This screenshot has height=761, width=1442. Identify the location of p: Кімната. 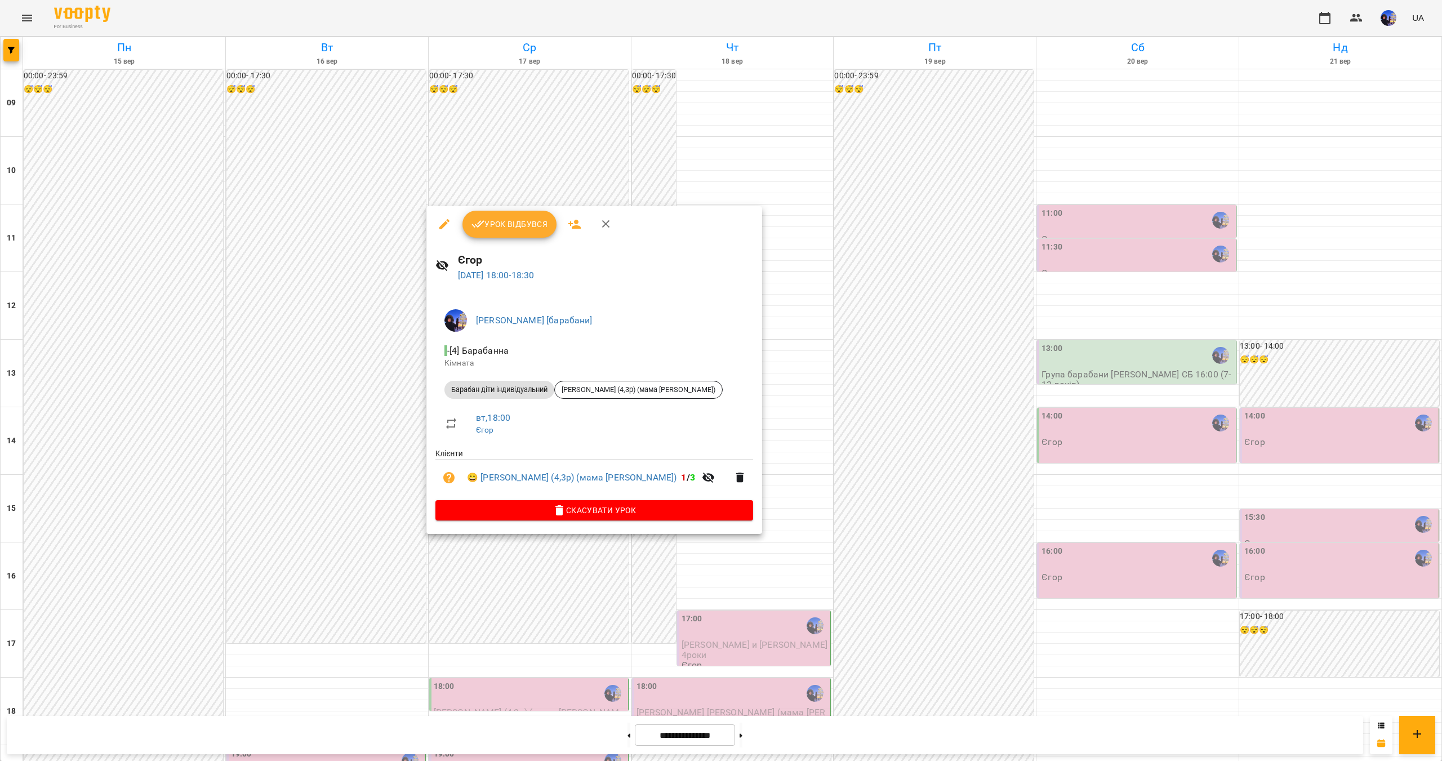
(594, 363).